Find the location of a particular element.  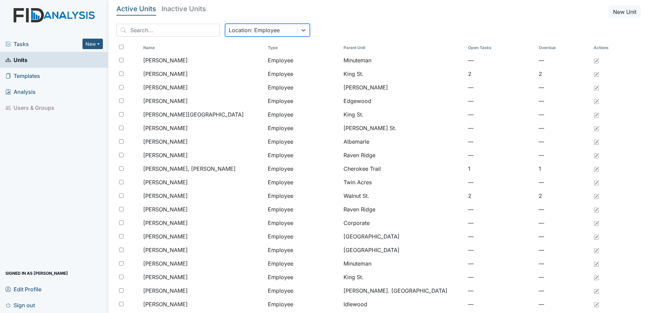

input: Toggle All Rows Selected is located at coordinates (121, 47).